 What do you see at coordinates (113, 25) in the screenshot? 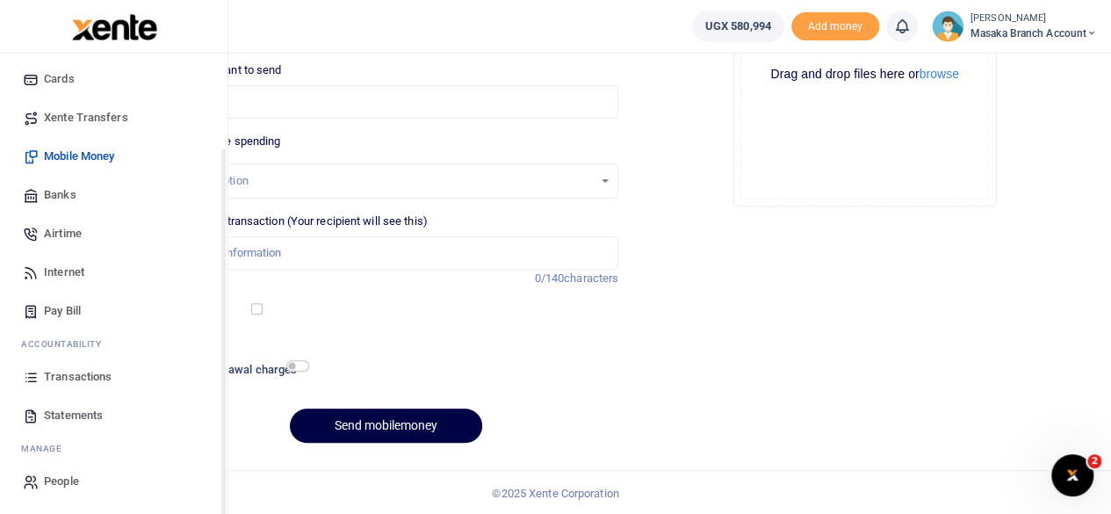
I see `a: logo-small logo-large logo-large` at bounding box center [113, 25].